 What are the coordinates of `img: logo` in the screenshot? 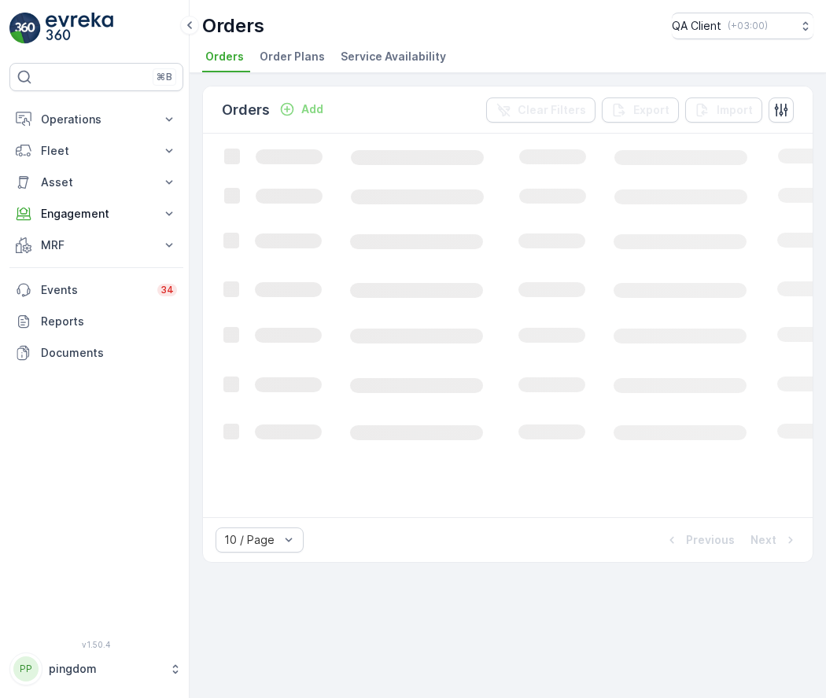 It's located at (25, 28).